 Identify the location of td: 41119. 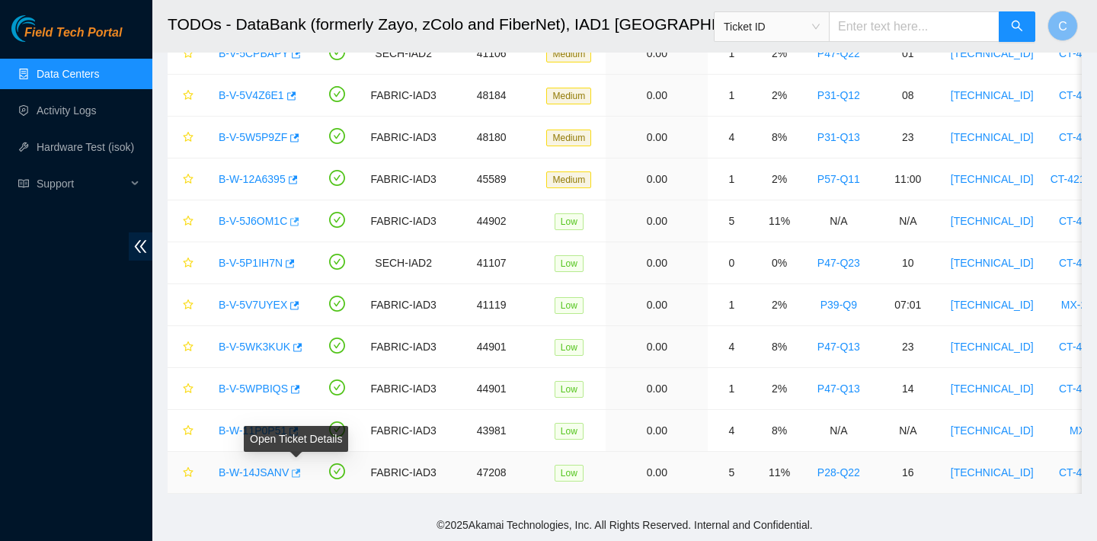
(491, 305).